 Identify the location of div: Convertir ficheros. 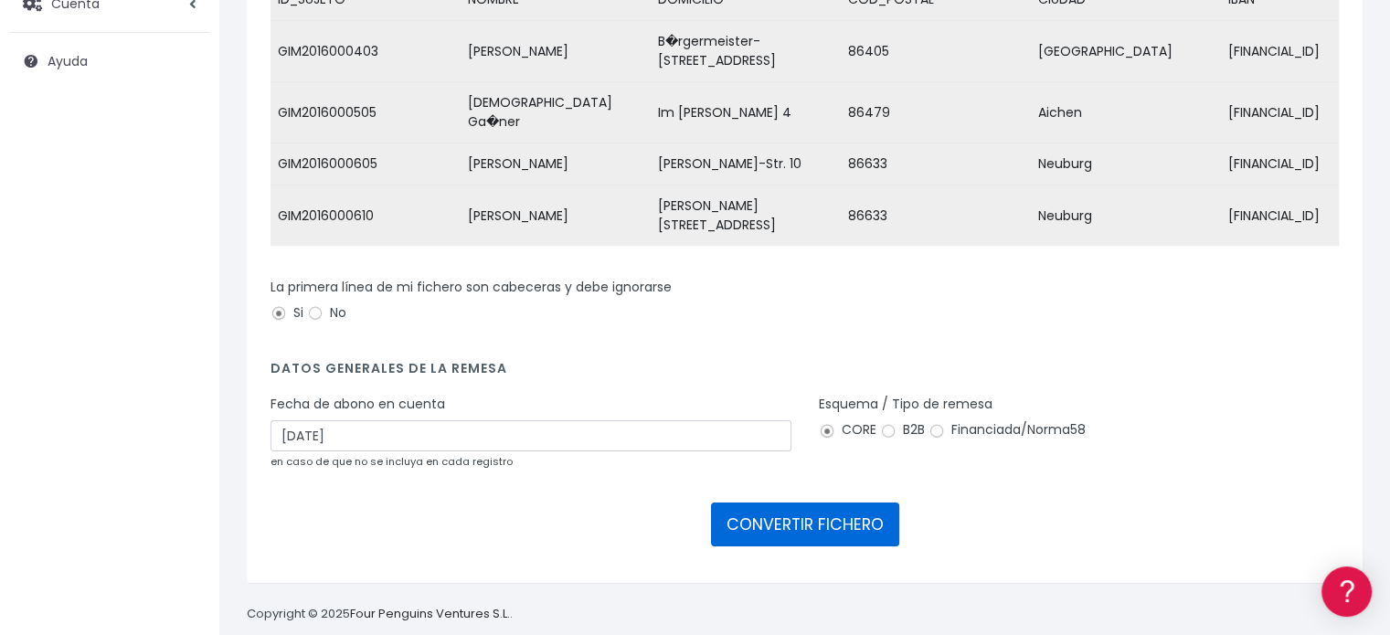
(183, 210).